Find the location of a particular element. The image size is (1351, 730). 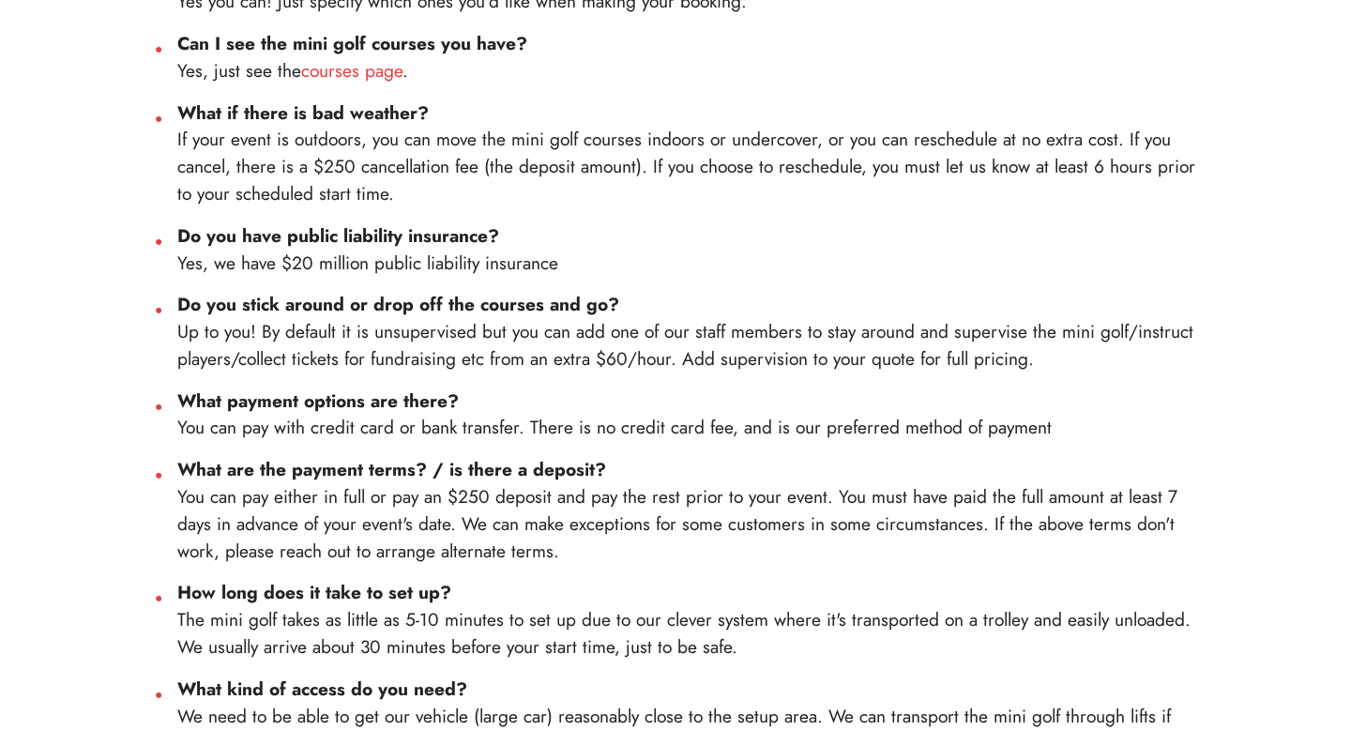

li: If your event is outdoors, you can move the mini golf courses indoors or undercover, or you can r... is located at coordinates (694, 153).